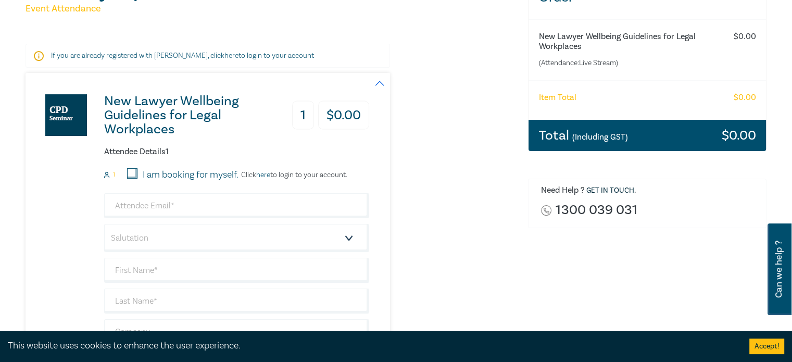 This screenshot has width=792, height=362. Describe the element at coordinates (600, 137) in the screenshot. I see `small: (Including GST)` at that location.